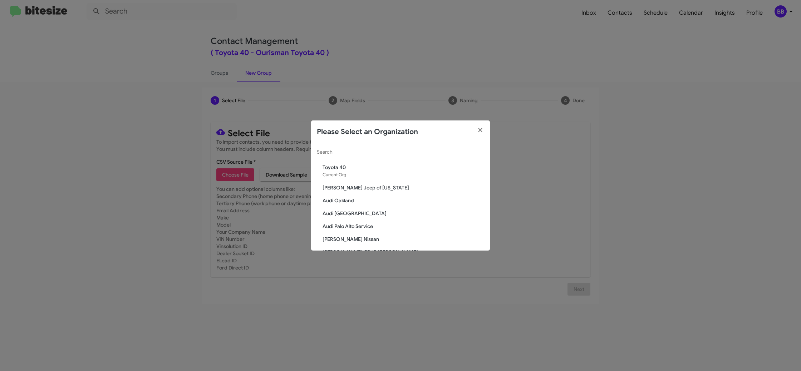  I want to click on h2: Please Select an Organization, so click(367, 132).